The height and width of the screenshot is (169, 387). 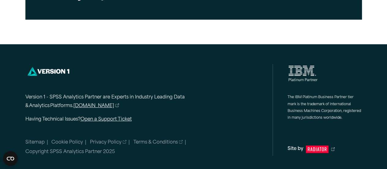 I want to click on svg: Radiator Digital, so click(x=317, y=149).